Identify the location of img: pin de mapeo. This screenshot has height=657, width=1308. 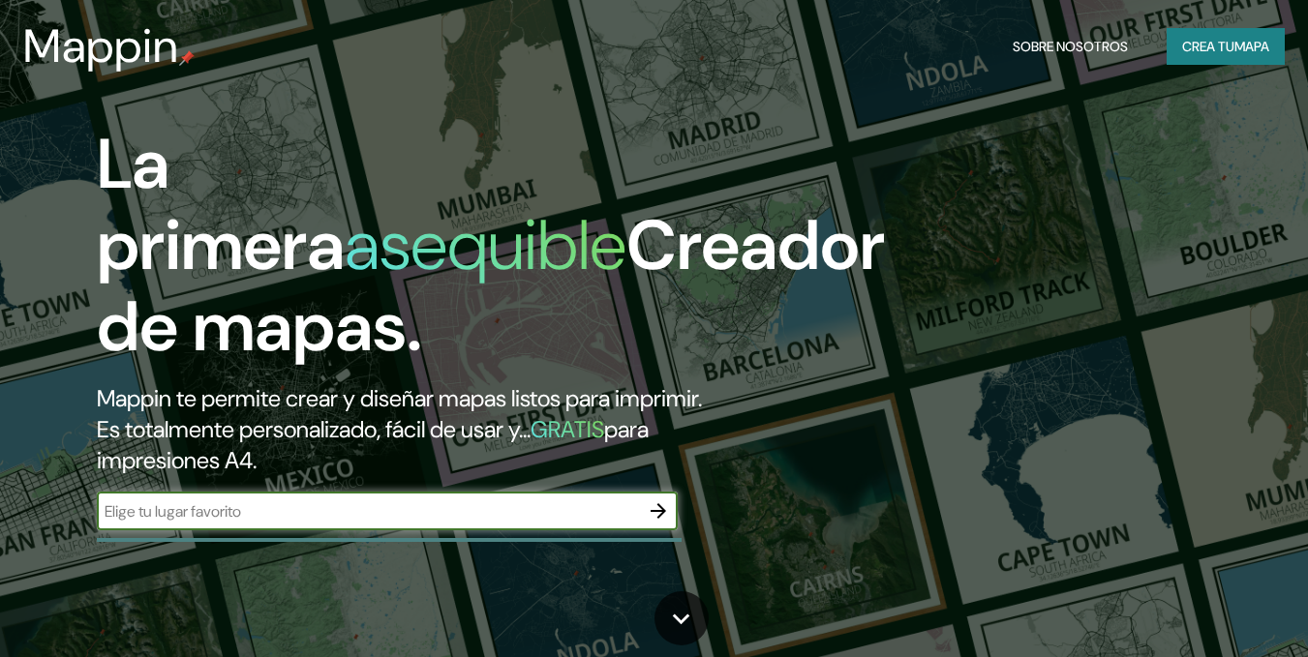
(187, 58).